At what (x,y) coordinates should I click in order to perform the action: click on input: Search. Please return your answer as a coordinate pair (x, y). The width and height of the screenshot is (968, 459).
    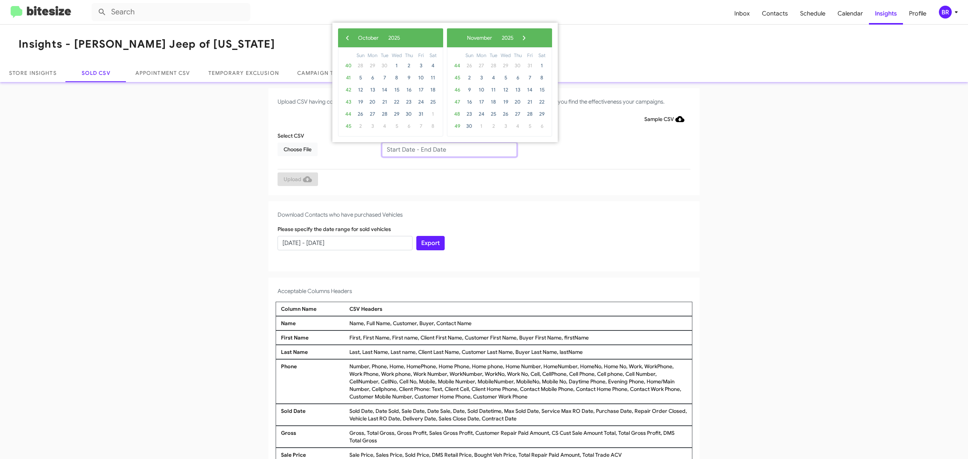
    Looking at the image, I should click on (171, 12).